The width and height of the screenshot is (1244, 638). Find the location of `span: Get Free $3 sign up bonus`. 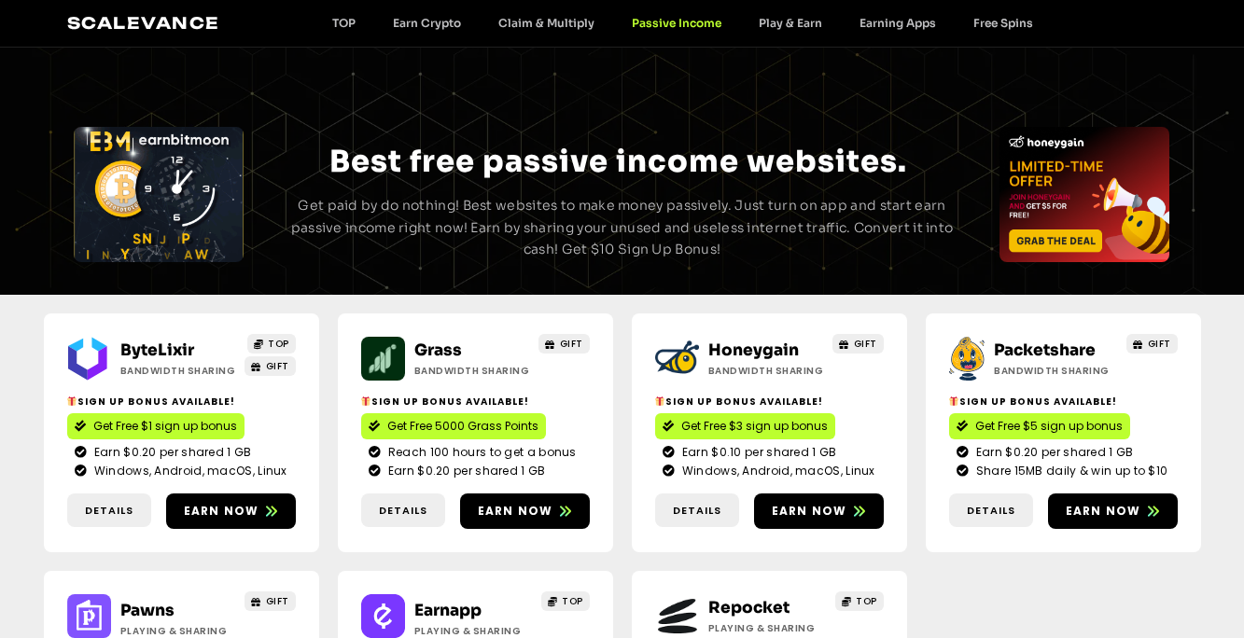

span: Get Free $3 sign up bonus is located at coordinates (754, 426).